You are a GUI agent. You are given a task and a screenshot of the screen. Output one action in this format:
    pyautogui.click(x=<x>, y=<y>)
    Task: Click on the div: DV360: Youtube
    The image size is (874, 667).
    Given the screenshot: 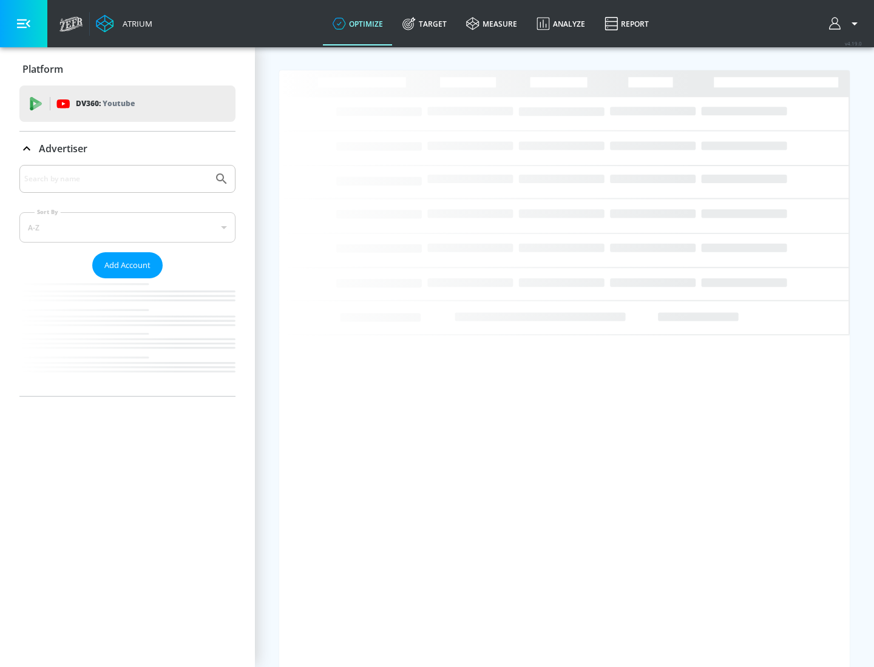 What is the action you would take?
    pyautogui.click(x=127, y=104)
    